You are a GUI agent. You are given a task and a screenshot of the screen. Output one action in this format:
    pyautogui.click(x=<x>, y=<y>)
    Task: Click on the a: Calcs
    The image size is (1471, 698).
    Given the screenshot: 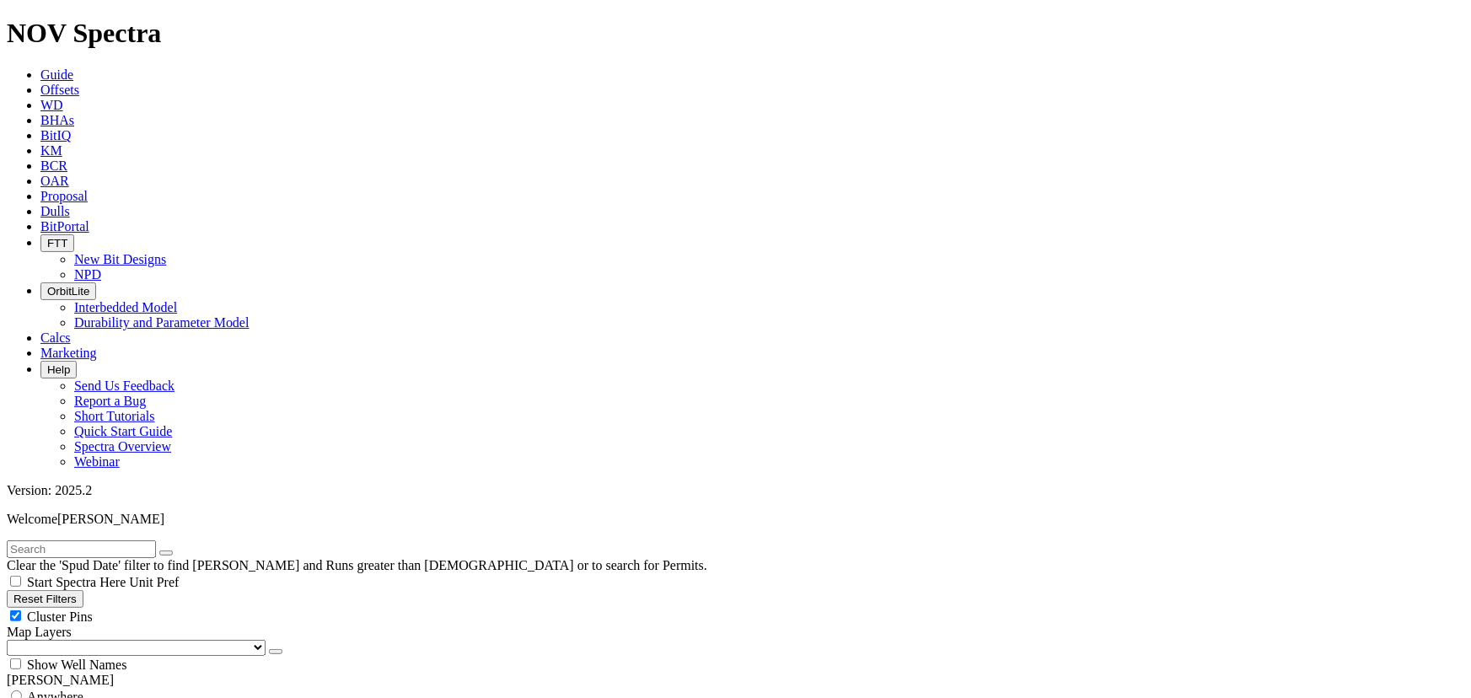 What is the action you would take?
    pyautogui.click(x=56, y=337)
    